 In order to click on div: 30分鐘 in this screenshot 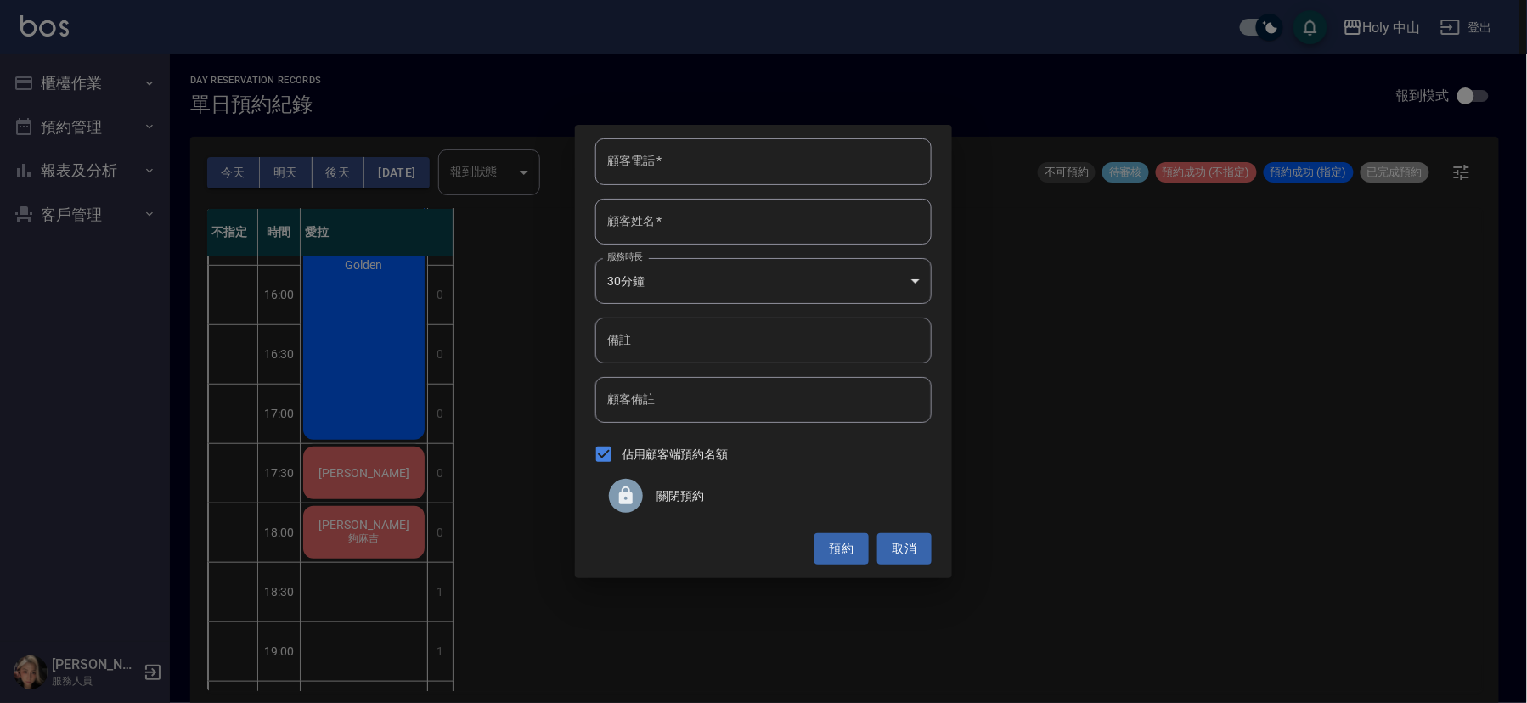, I will do `click(763, 281)`.